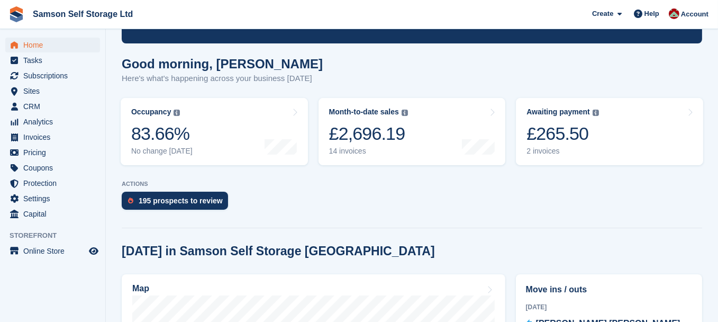  Describe the element at coordinates (131, 201) in the screenshot. I see `img: prospect-51fa495bee0391a8d652442698ab0144808aea92771e9ea1ae160a38d050c398.svg` at that location.